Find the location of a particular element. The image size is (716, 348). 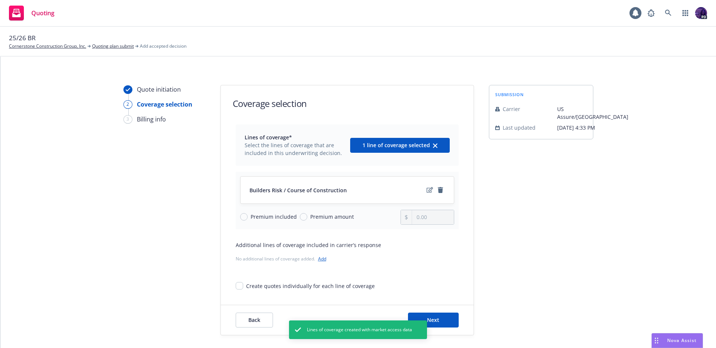

span: Select the lines of coverage that are included in this underwriting decision. is located at coordinates (295, 149).